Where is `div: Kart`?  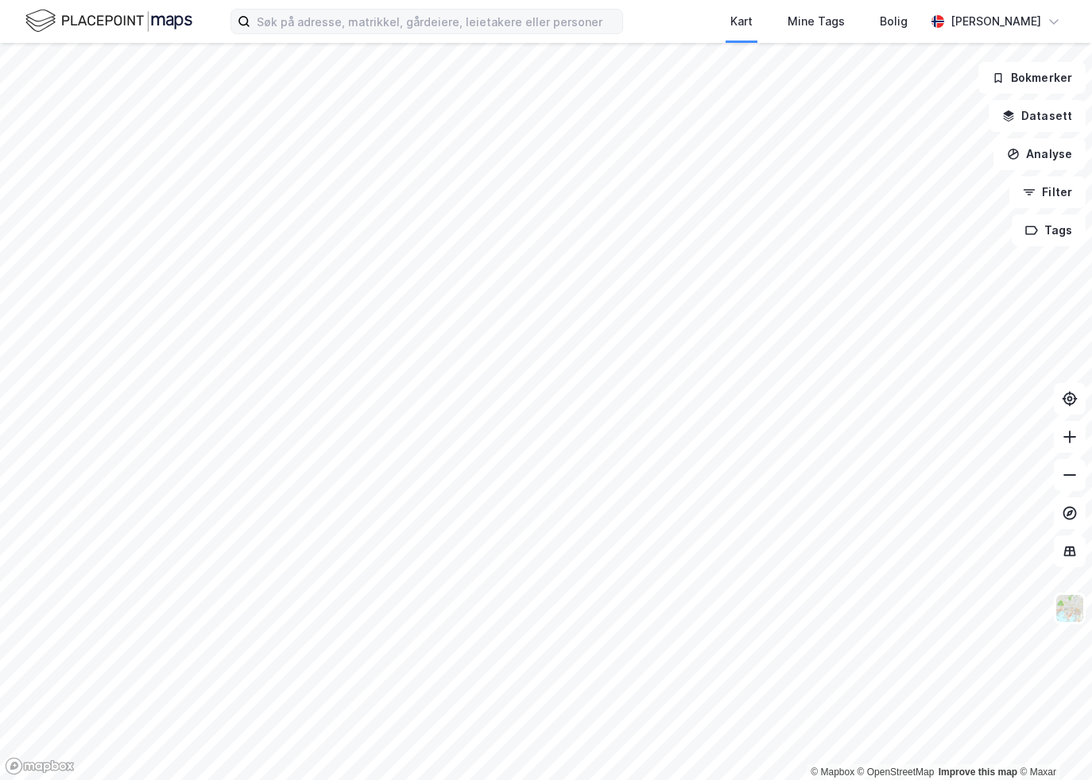 div: Kart is located at coordinates (741, 21).